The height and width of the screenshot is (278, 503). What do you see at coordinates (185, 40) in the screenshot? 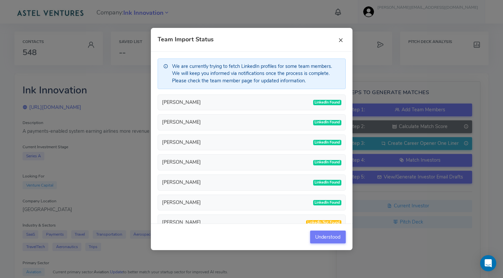
I see `h4: Team Import Status` at bounding box center [185, 40].